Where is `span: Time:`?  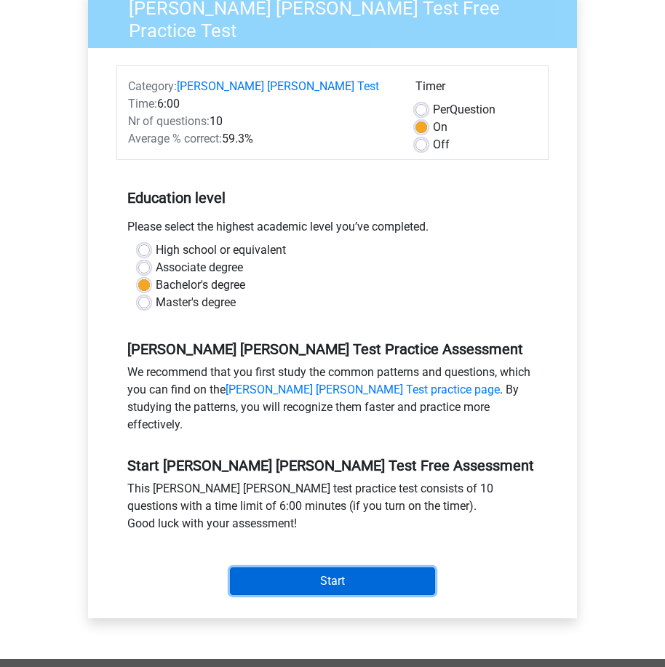
span: Time: is located at coordinates (143, 103).